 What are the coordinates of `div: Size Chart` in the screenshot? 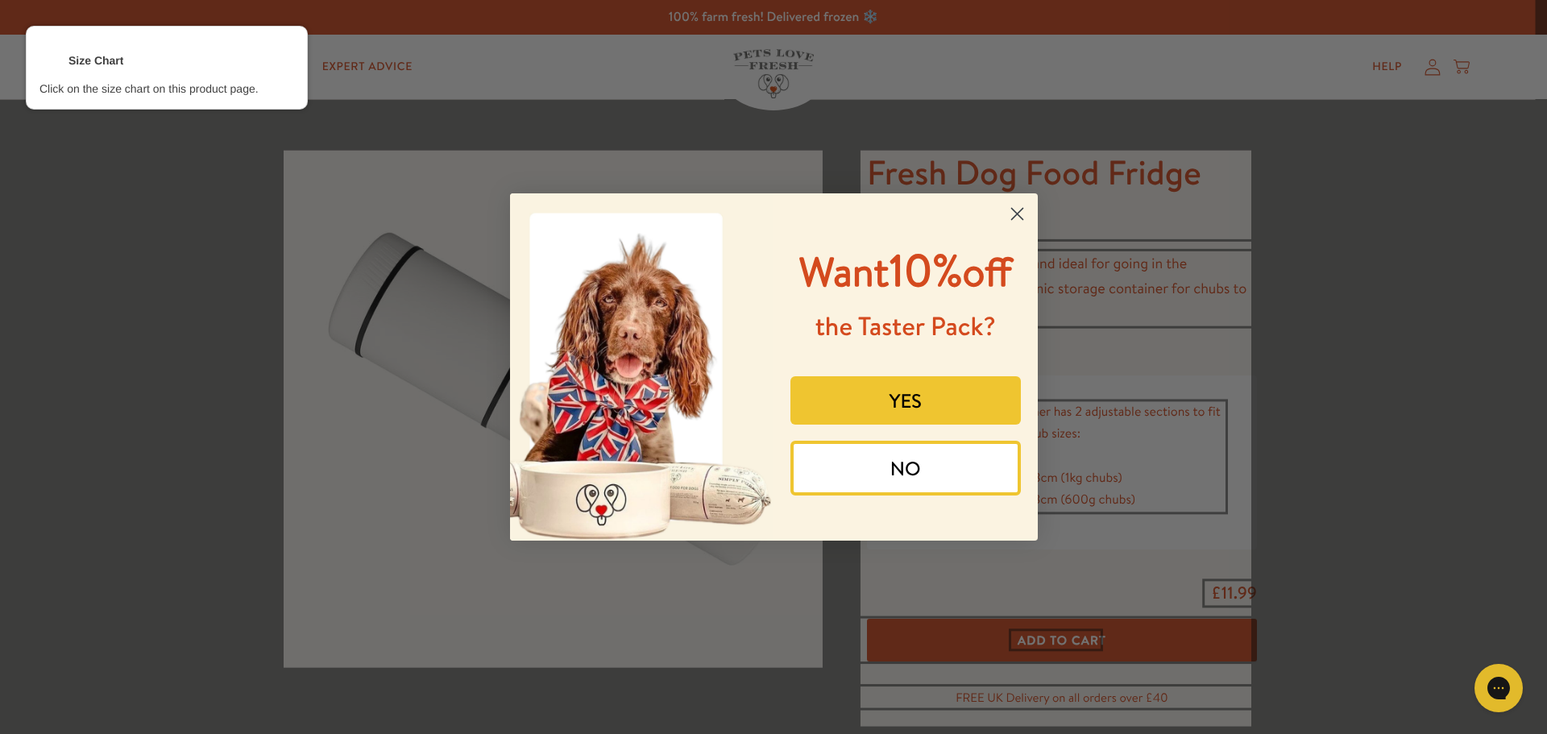 It's located at (96, 60).